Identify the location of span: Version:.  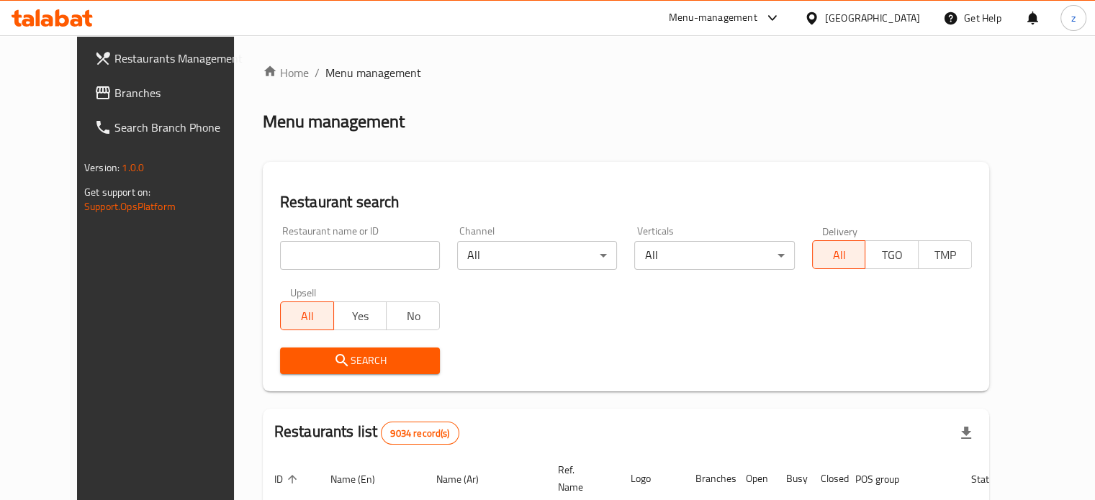
(102, 168).